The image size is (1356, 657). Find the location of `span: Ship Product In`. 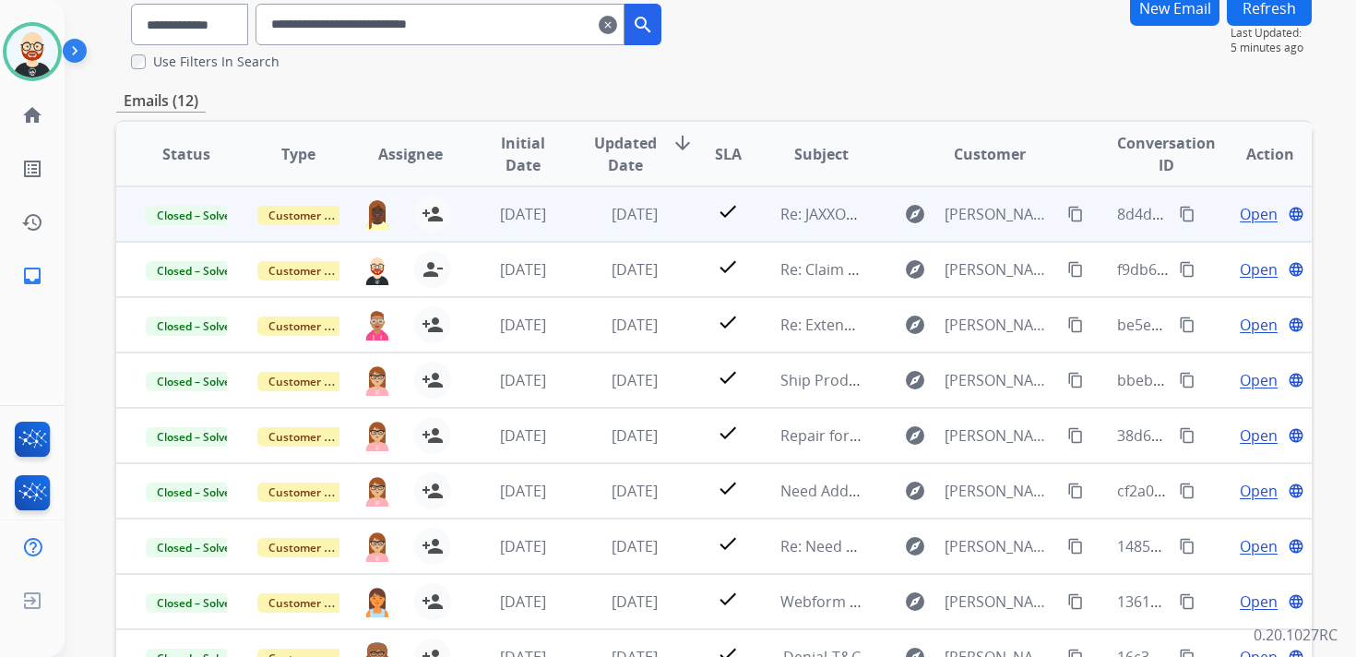

span: Ship Product In is located at coordinates (834, 380).